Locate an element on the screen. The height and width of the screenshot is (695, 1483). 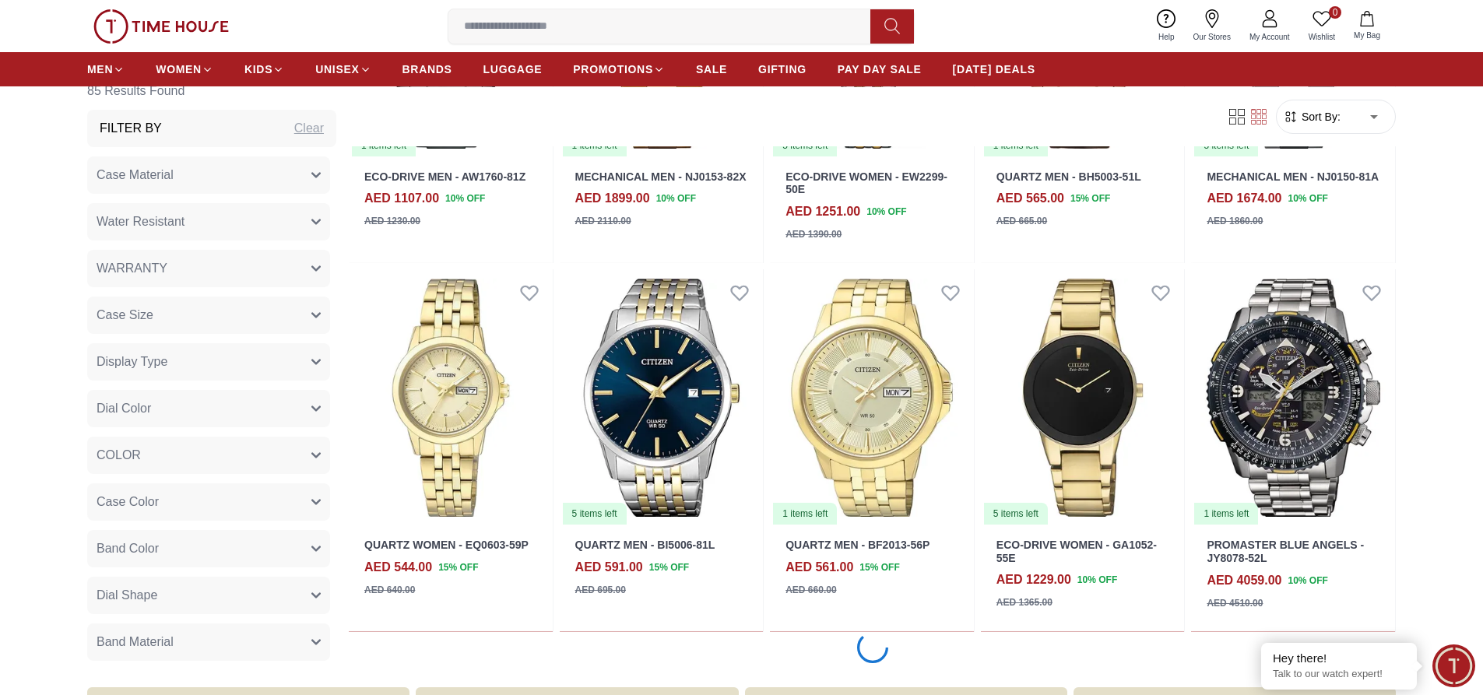
a: ECO-DRIVE WOMEN - EW2299-50E is located at coordinates (867, 183).